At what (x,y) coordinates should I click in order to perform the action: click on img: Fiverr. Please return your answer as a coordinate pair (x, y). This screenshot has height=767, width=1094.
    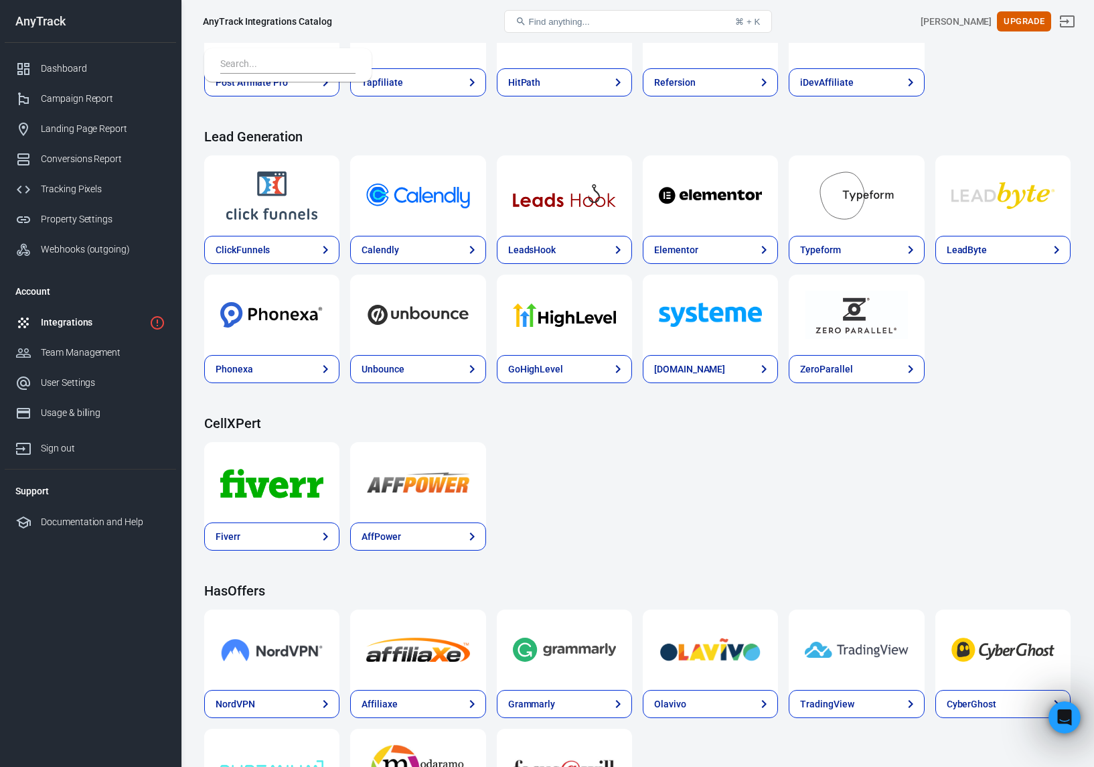
    Looking at the image, I should click on (272, 482).